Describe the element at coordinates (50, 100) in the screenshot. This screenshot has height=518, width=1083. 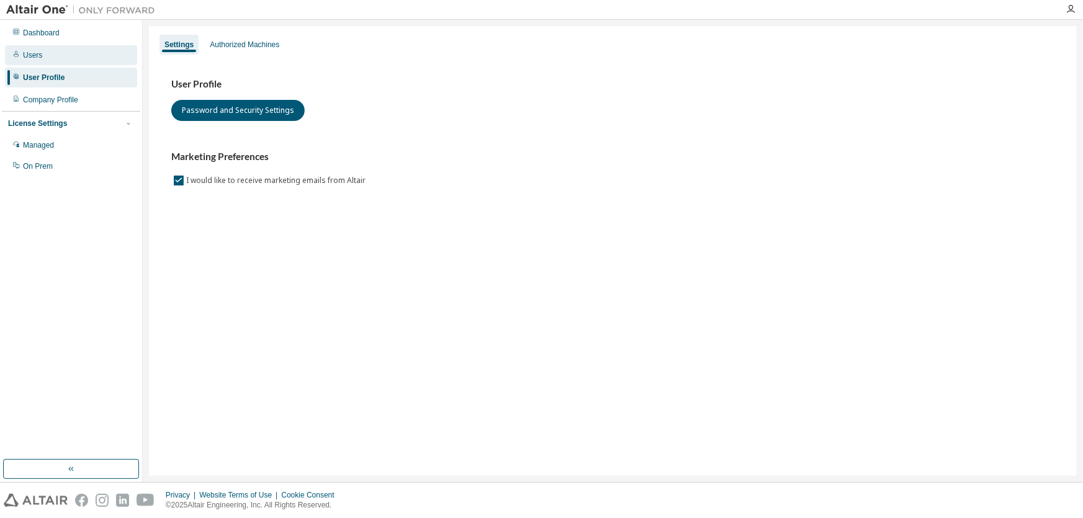
I see `div: Company Profile` at that location.